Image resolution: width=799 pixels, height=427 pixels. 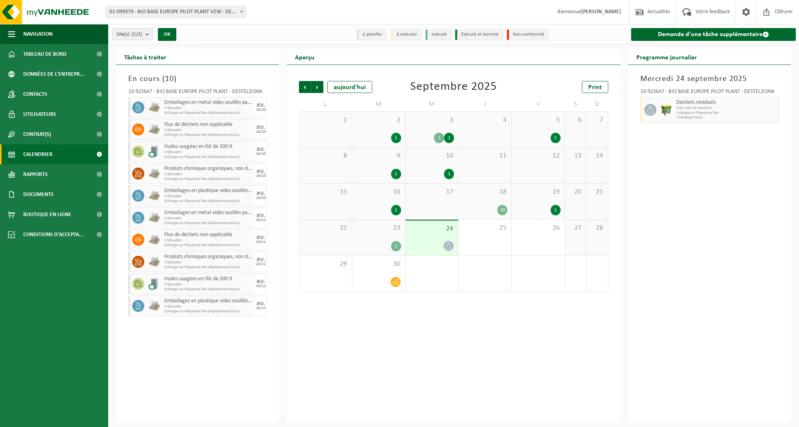 What do you see at coordinates (379, 120) in the screenshot?
I see `span: 2` at bounding box center [379, 120].